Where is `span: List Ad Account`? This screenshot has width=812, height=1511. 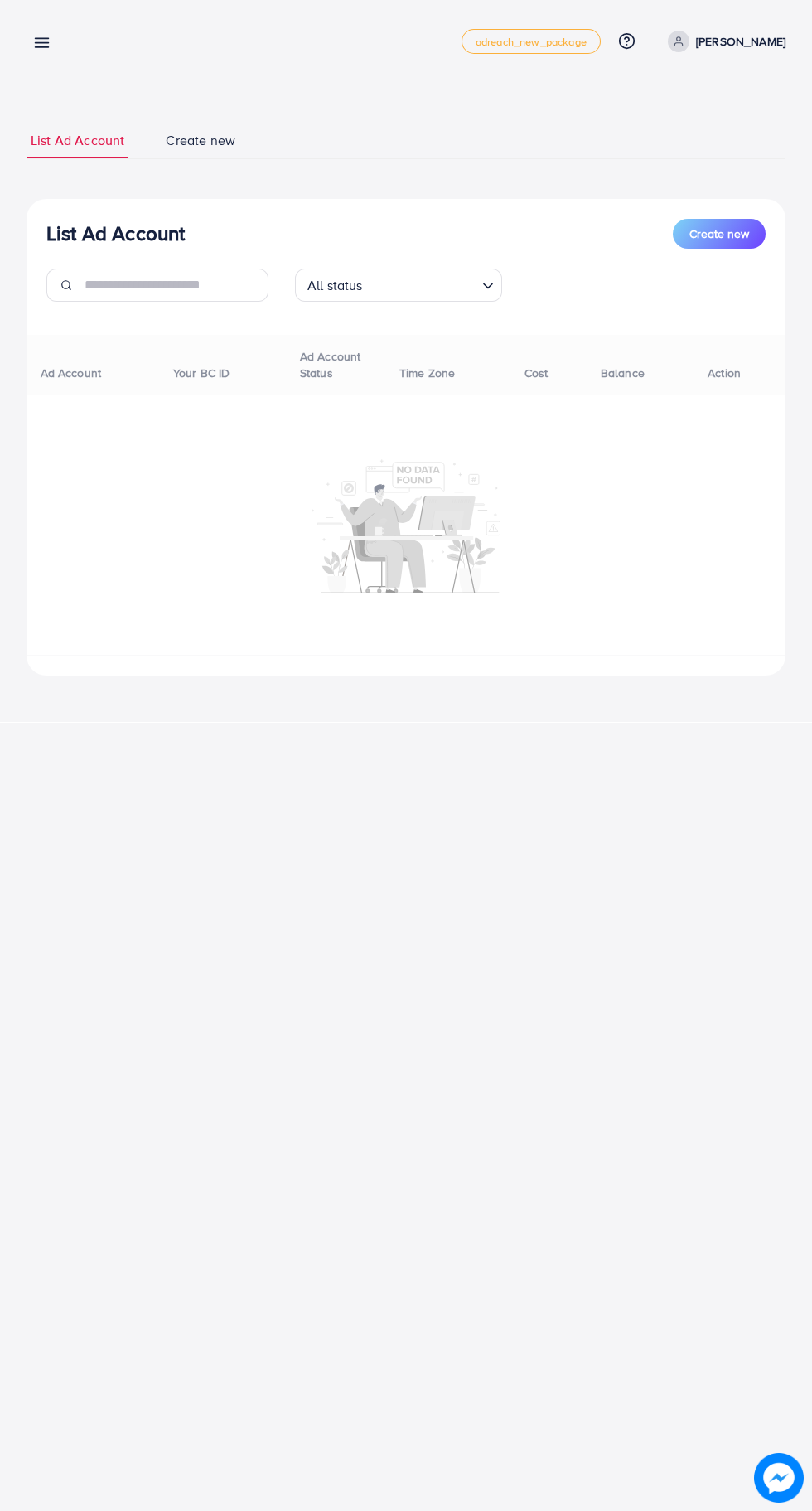
span: List Ad Account is located at coordinates (77, 140).